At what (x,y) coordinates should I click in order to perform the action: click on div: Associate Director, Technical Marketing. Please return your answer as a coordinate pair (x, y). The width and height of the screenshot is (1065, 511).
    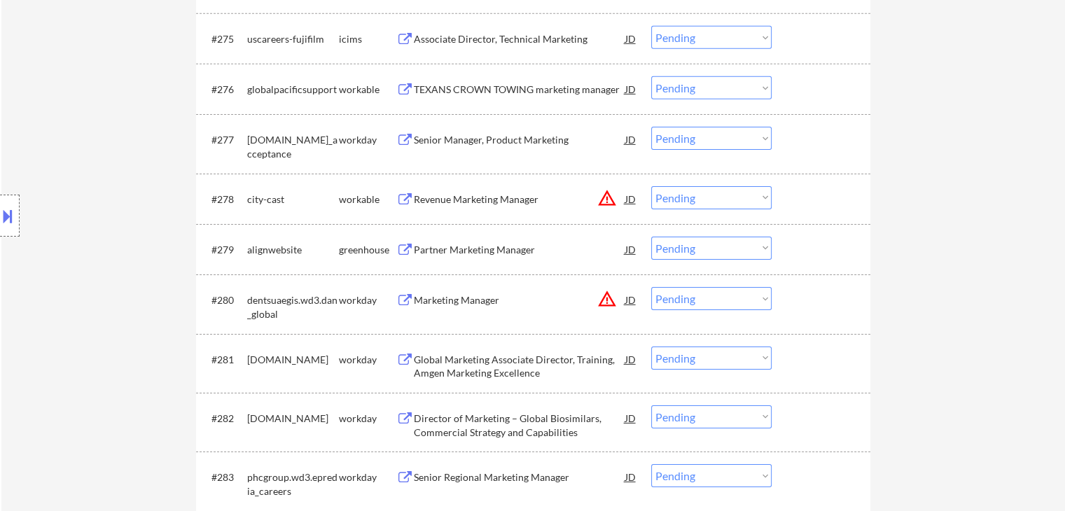
    Looking at the image, I should click on (519, 39).